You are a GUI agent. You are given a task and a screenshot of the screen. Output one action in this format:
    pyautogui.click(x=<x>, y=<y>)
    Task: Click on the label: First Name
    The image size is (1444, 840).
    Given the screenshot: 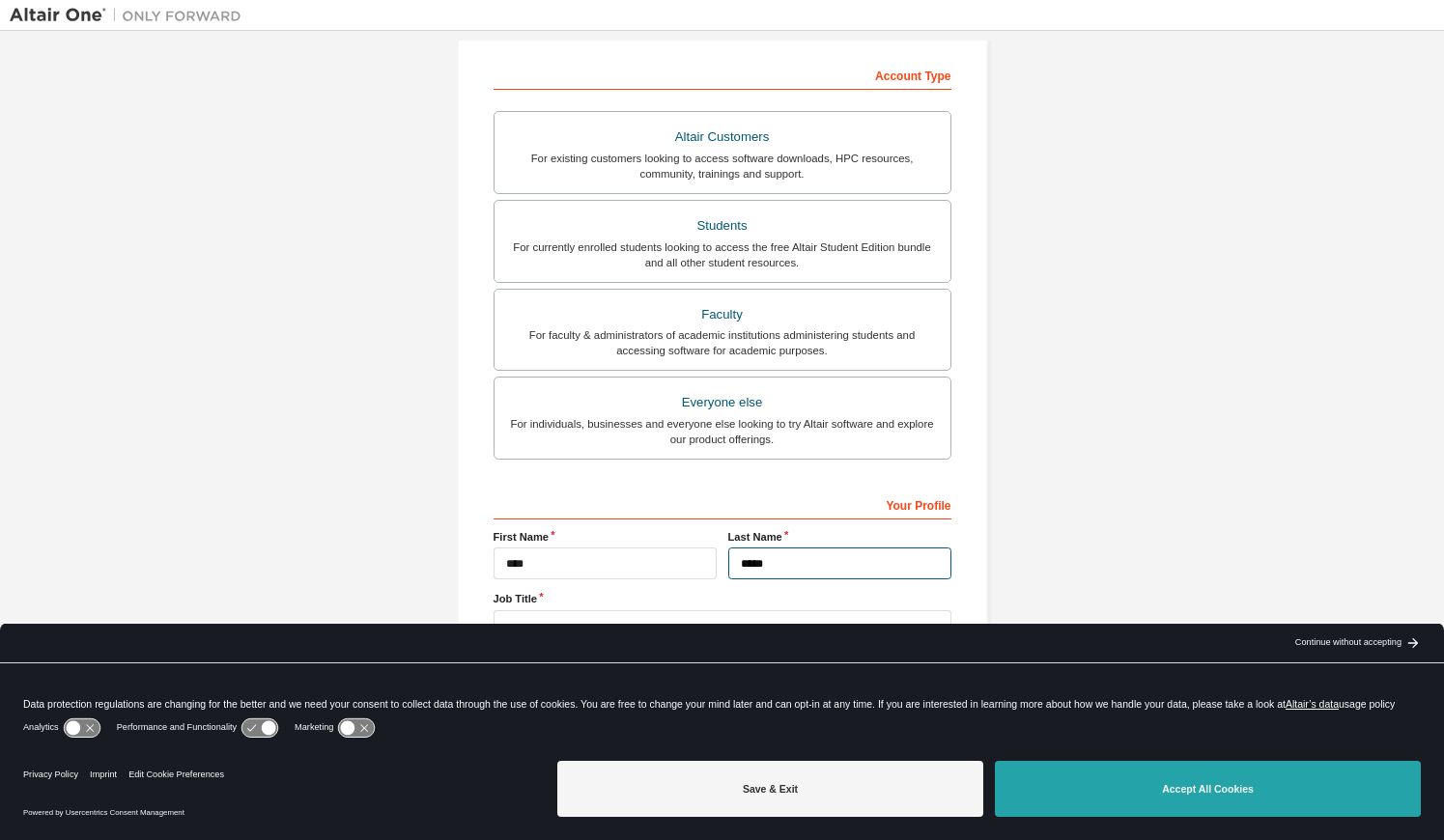 What is the action you would take?
    pyautogui.click(x=605, y=537)
    